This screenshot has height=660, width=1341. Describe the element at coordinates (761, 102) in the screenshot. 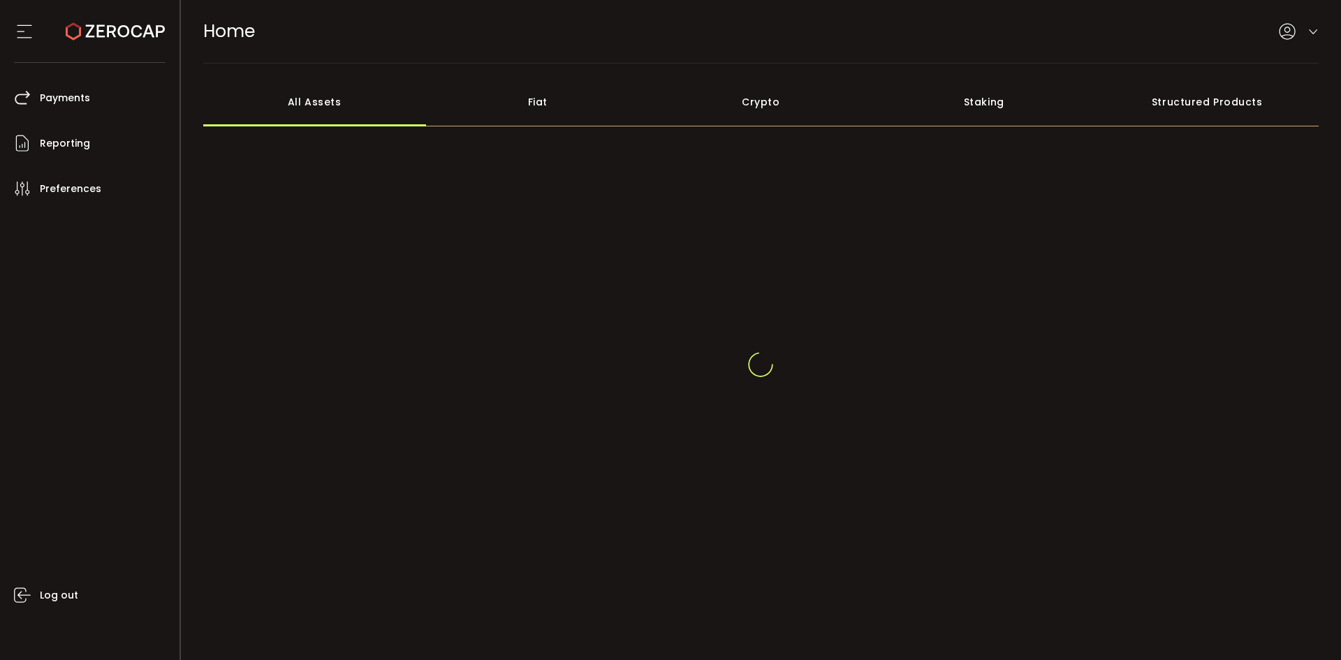

I see `div: Crypto` at that location.